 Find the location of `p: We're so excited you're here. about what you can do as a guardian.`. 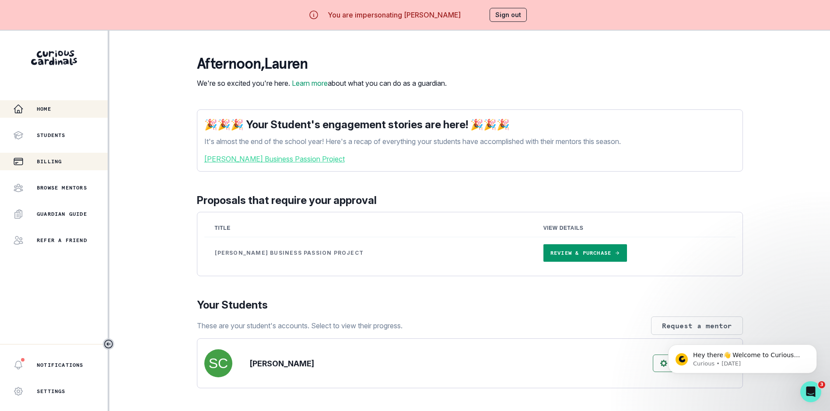

p: We're so excited you're here. about what you can do as a guardian. is located at coordinates (322, 83).